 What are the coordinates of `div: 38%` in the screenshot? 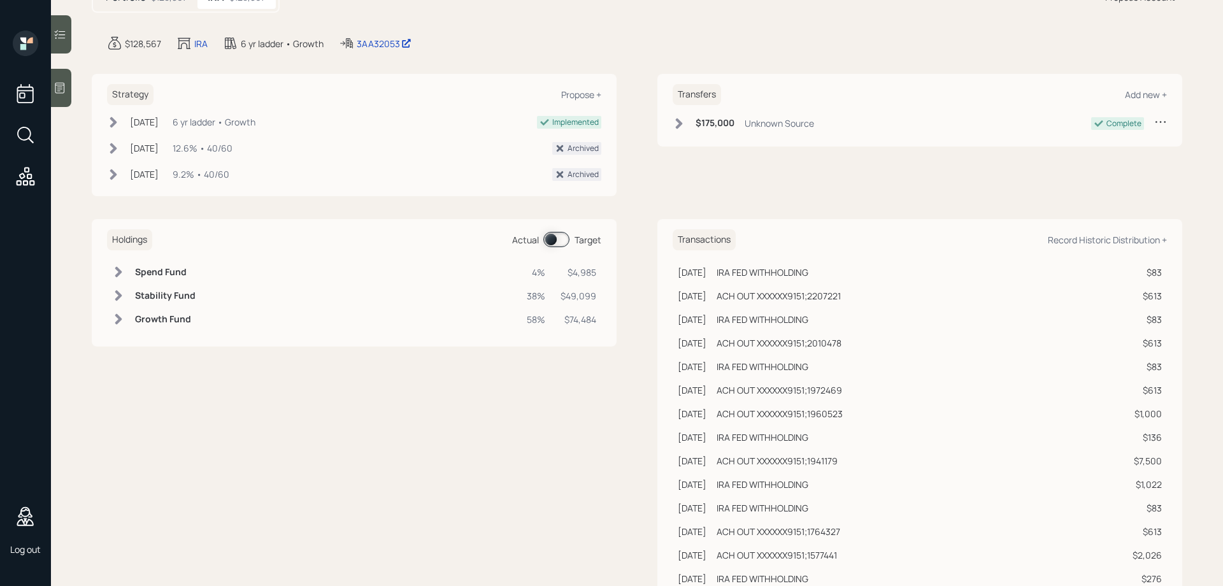 It's located at (536, 296).